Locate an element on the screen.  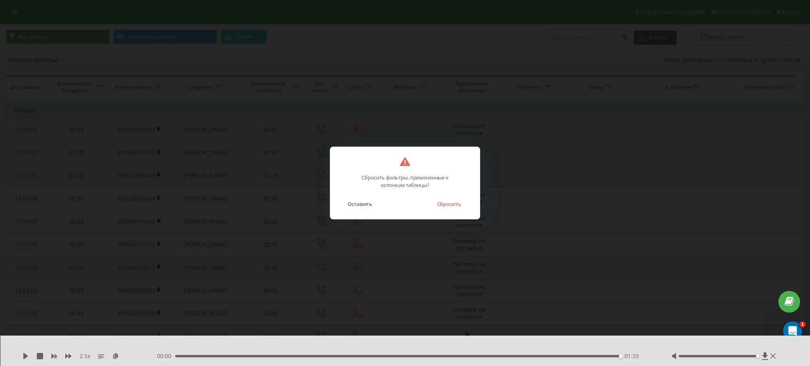
span: 1 is located at coordinates (802, 325).